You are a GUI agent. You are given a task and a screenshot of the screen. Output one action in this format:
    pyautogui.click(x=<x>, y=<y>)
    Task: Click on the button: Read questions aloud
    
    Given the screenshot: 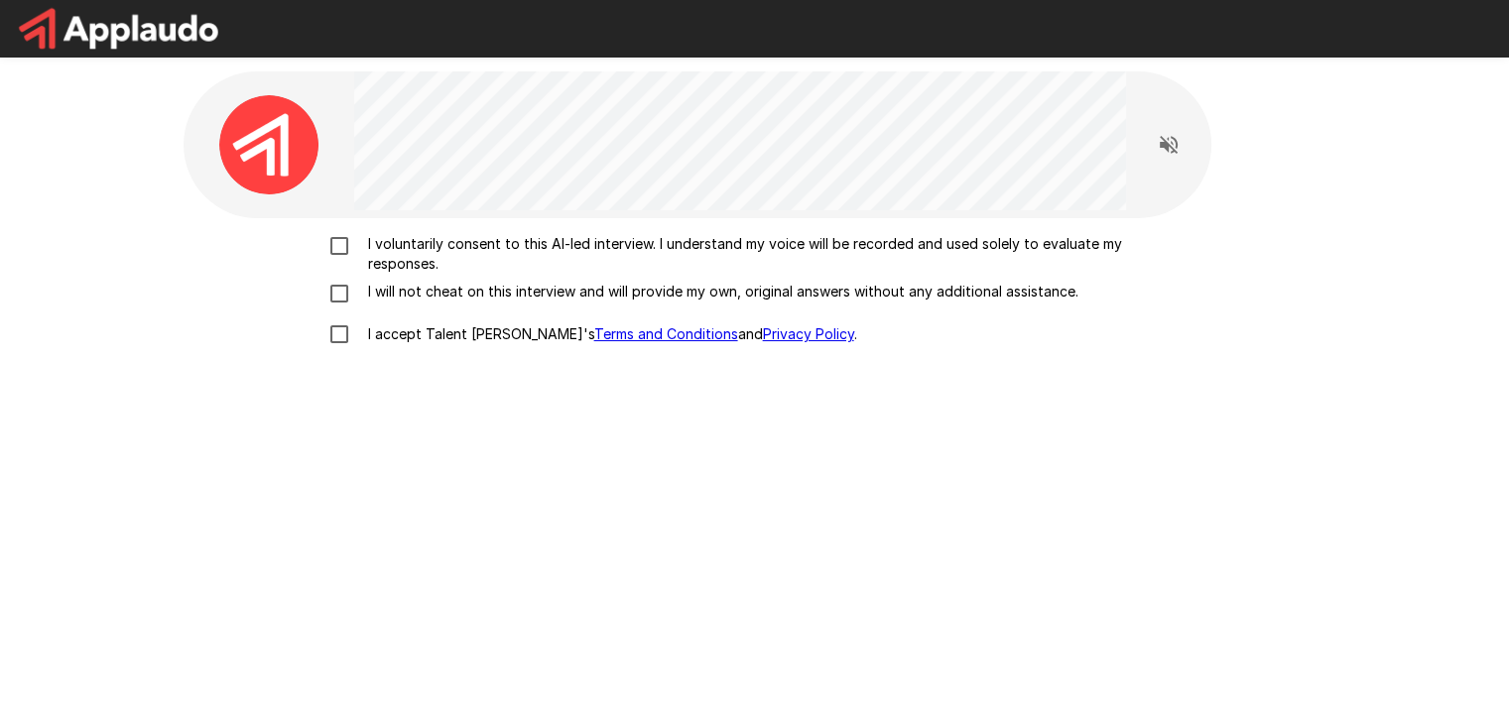 What is the action you would take?
    pyautogui.click(x=1169, y=145)
    